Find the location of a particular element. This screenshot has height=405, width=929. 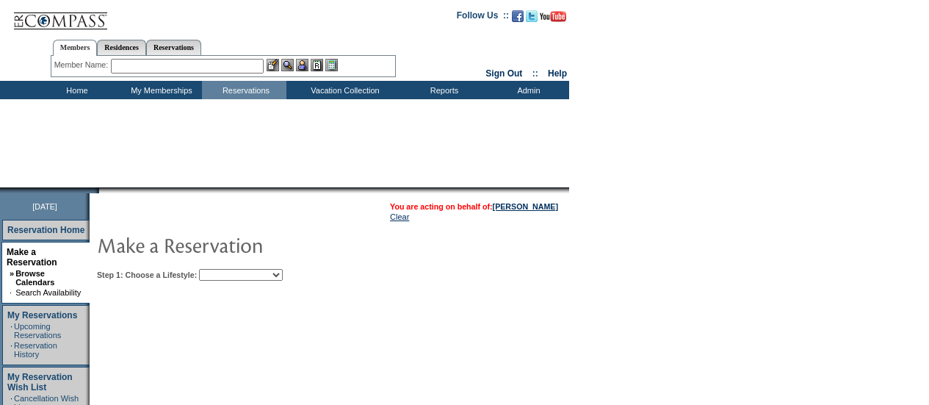

td: Home is located at coordinates (75, 90).